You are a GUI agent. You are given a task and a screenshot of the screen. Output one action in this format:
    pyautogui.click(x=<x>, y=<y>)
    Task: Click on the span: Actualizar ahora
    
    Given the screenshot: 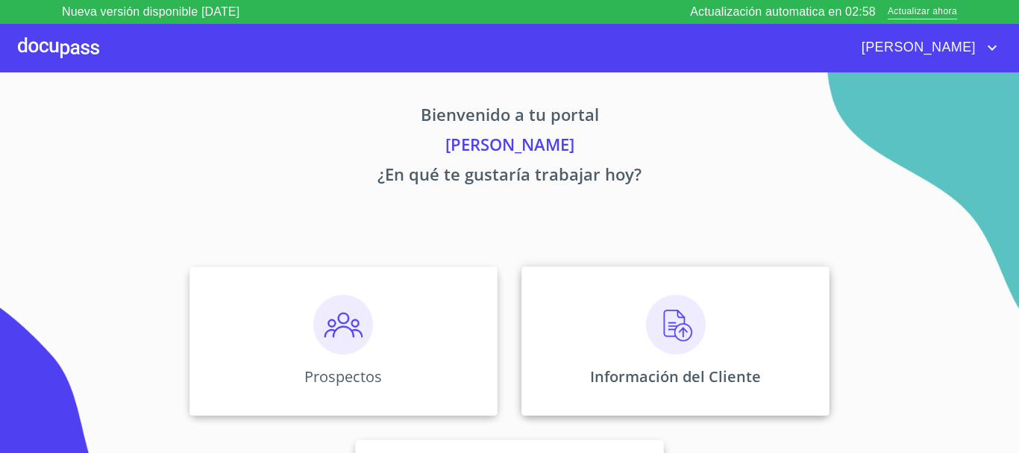 What is the action you would take?
    pyautogui.click(x=922, y=12)
    